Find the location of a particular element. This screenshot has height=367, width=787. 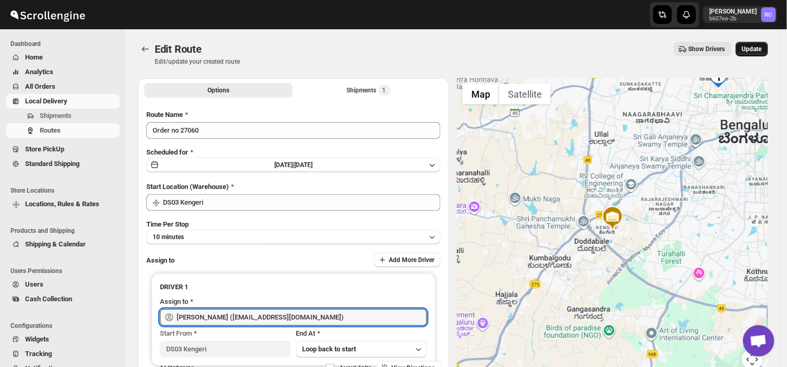

span: 1 is located at coordinates (384, 90).